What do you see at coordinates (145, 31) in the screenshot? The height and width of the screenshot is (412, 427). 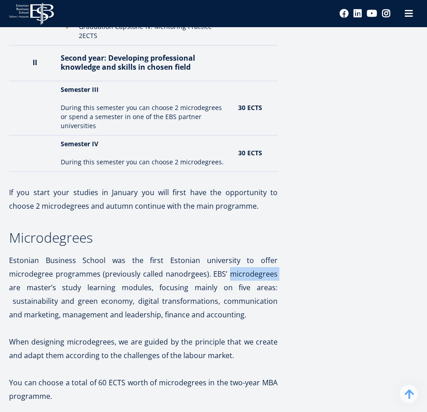 I see `li: Graduation Capstone IV: Mentoring Practice 2ECTS` at bounding box center [145, 31].